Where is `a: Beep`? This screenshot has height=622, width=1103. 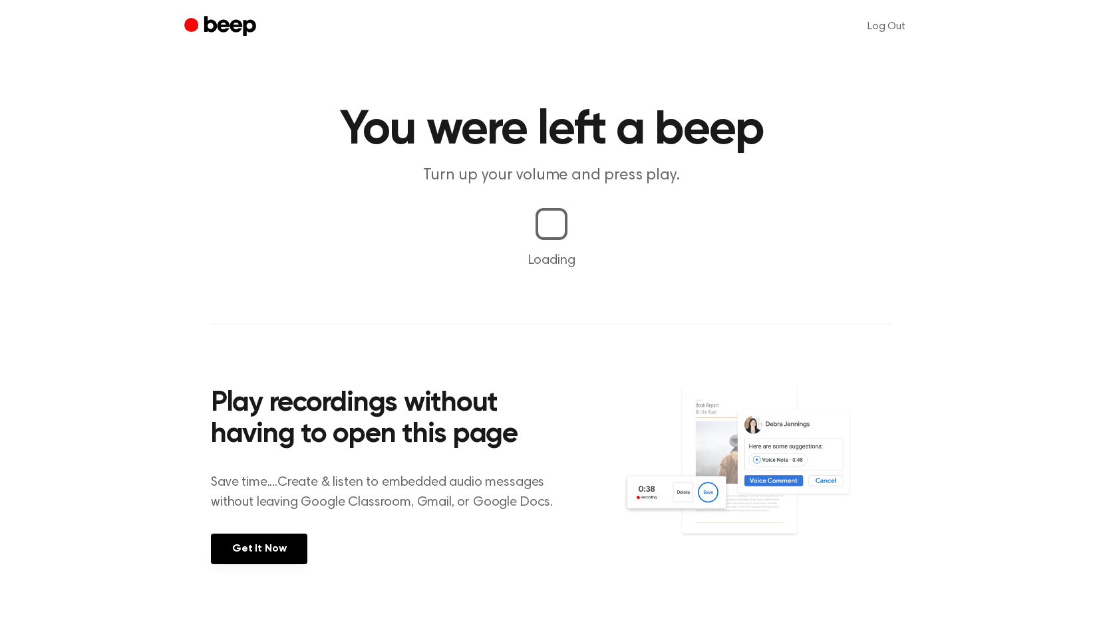
a: Beep is located at coordinates (221, 27).